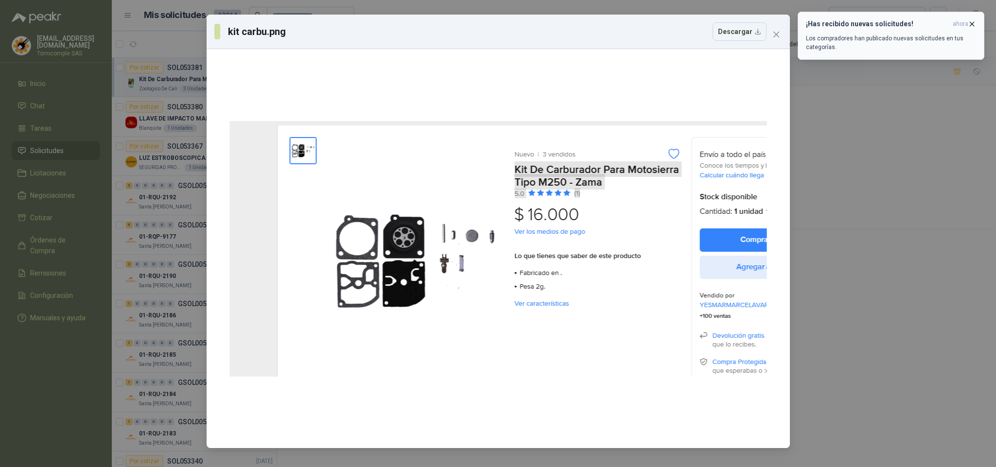  What do you see at coordinates (258, 32) in the screenshot?
I see `h3: kit carbu.png` at bounding box center [258, 32].